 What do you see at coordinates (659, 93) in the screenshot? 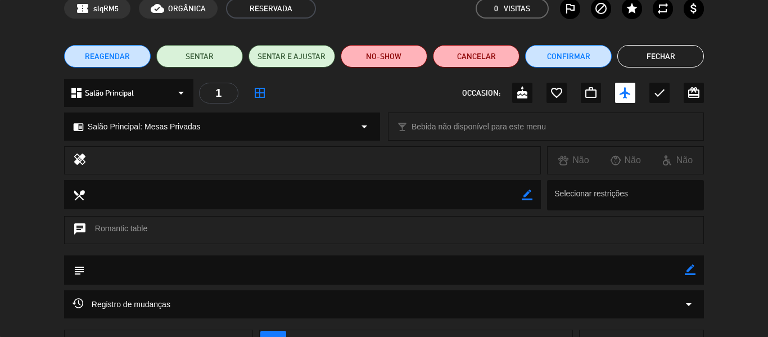
I see `i: check` at bounding box center [659, 93].